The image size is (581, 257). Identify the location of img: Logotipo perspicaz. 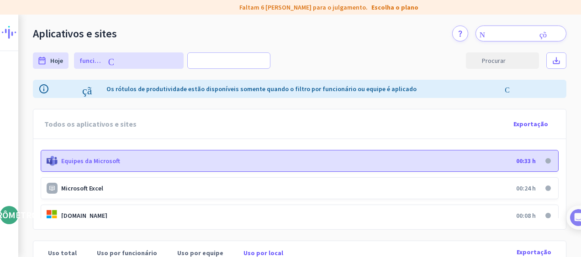
(35, 32).